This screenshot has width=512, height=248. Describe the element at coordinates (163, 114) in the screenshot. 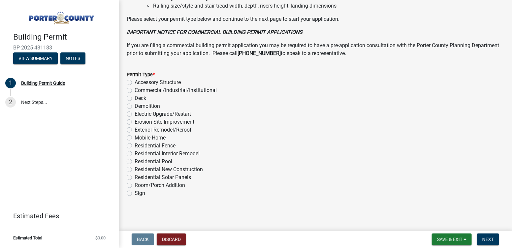

I see `label: Electric Upgrade/Restart` at that location.